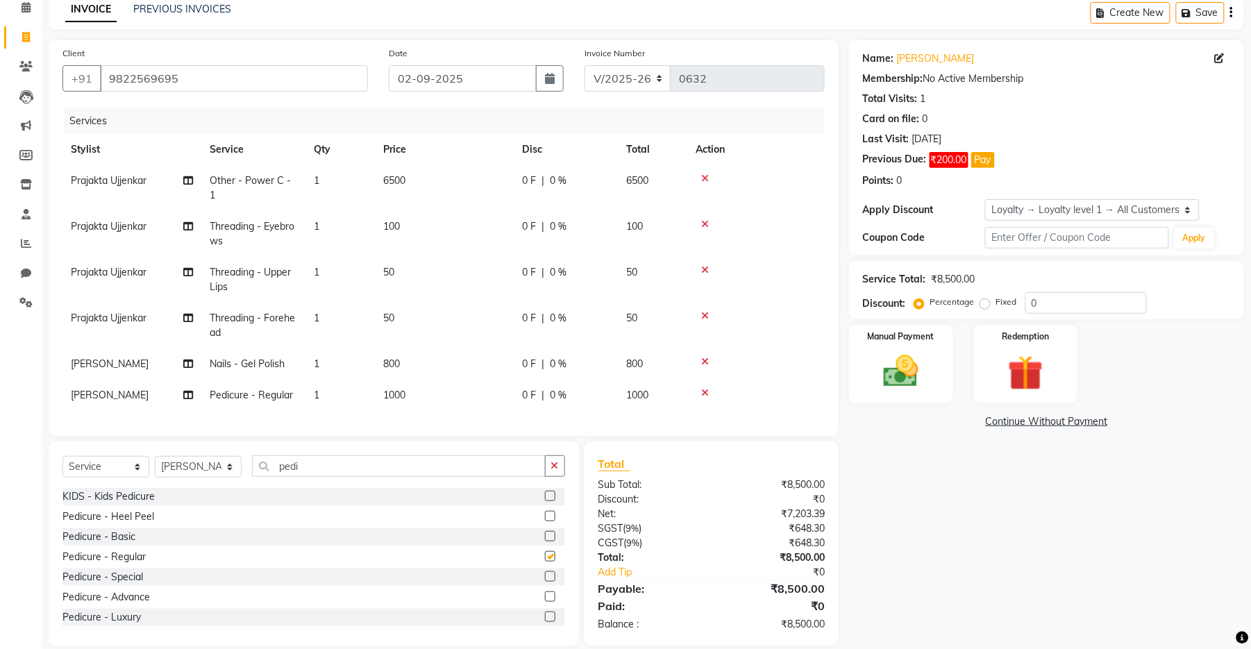 This screenshot has width=1251, height=649. I want to click on a: Continue Without Payment, so click(1046, 421).